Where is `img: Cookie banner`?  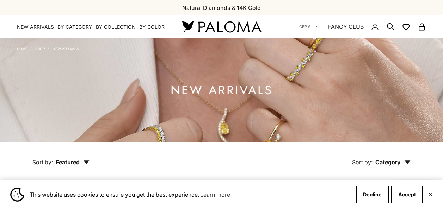 img: Cookie banner is located at coordinates (17, 195).